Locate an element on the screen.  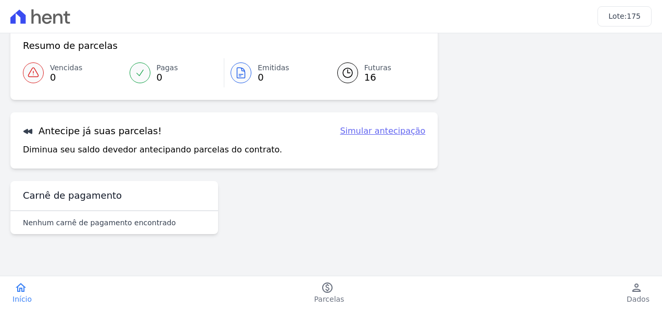
a: Pagas 0 is located at coordinates (174, 73).